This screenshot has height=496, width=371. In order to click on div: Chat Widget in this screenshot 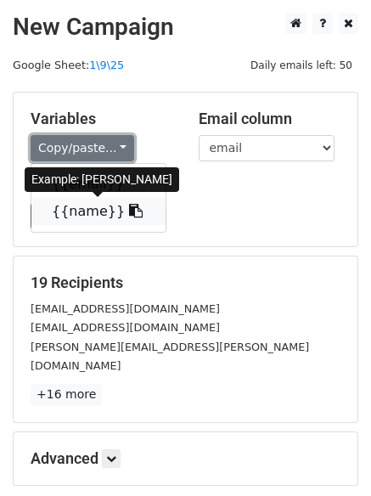, I will do `click(329, 455)`.